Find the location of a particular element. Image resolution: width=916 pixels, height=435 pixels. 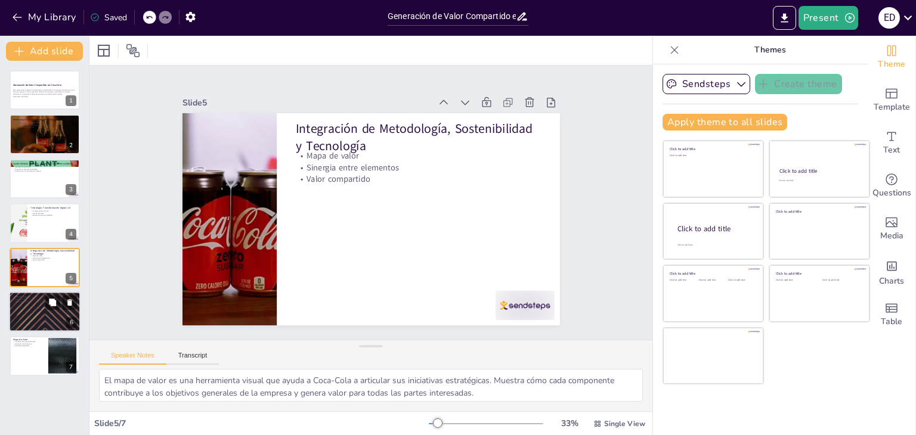

textarea: El mapa de valor es una herramienta visual que ayuda a Coca-Cola a articular sus iniciativas estr... is located at coordinates (371, 385).